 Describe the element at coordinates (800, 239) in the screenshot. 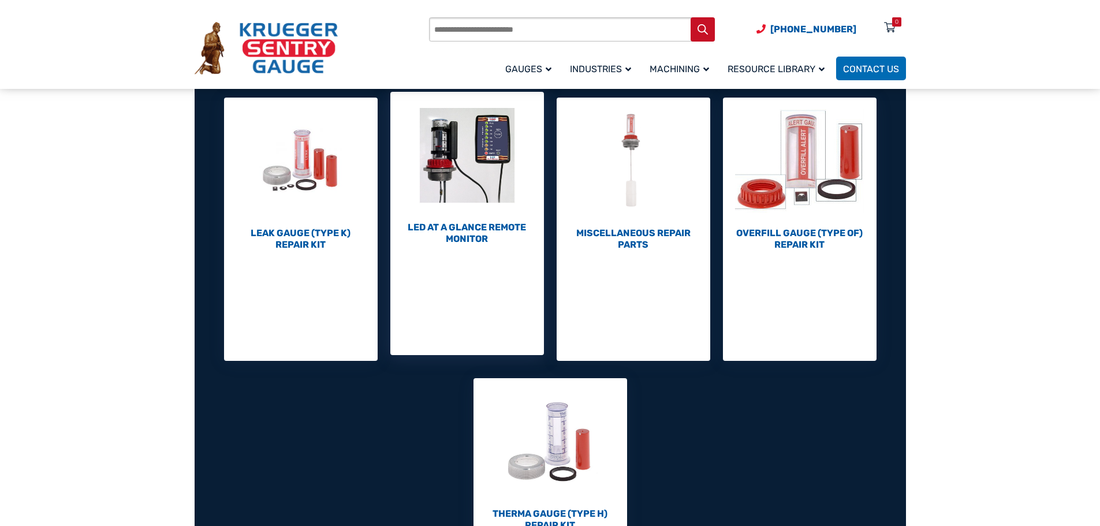

I see `h2: Overfill Gauge (Type OF) Repair Kit` at that location.